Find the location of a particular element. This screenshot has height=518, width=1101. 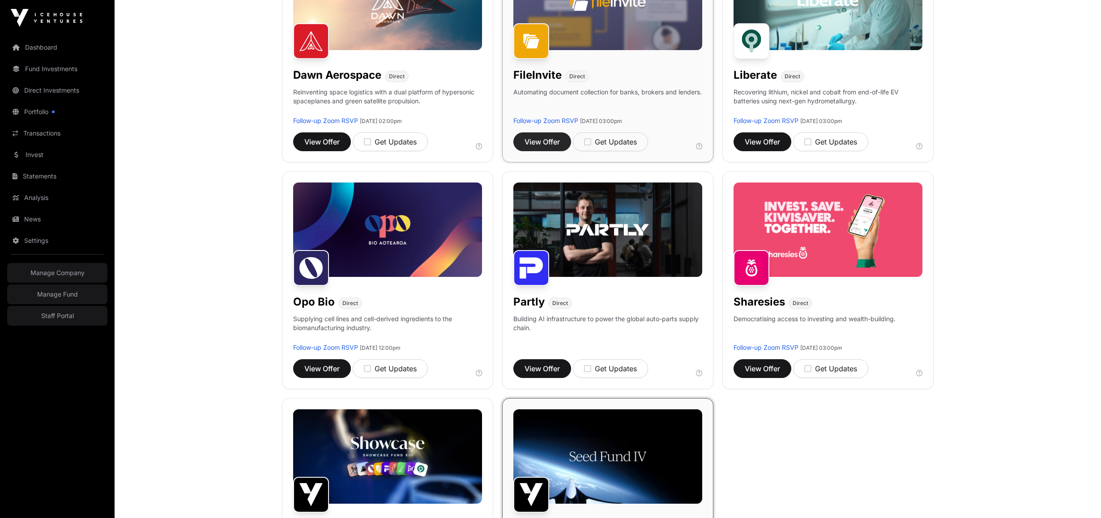

img: Opo-Bio-Banner.jpg is located at coordinates (387, 230).